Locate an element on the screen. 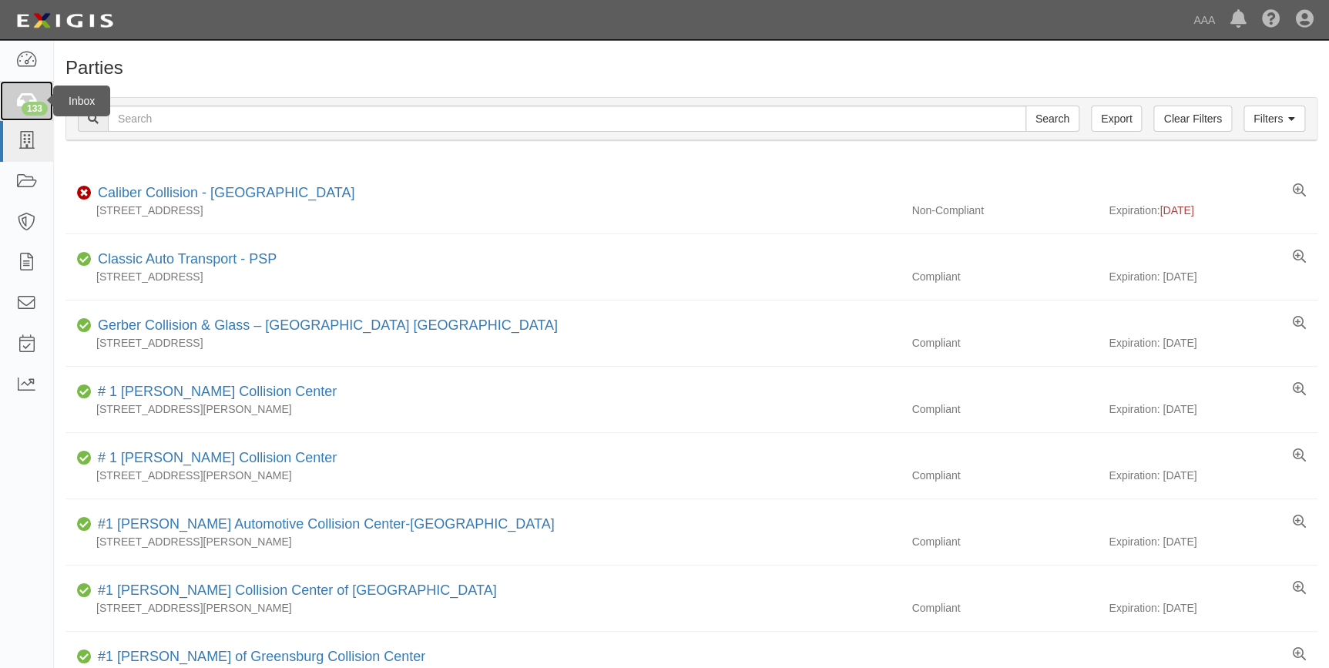 This screenshot has height=668, width=1329. a: AAA is located at coordinates (1204, 20).